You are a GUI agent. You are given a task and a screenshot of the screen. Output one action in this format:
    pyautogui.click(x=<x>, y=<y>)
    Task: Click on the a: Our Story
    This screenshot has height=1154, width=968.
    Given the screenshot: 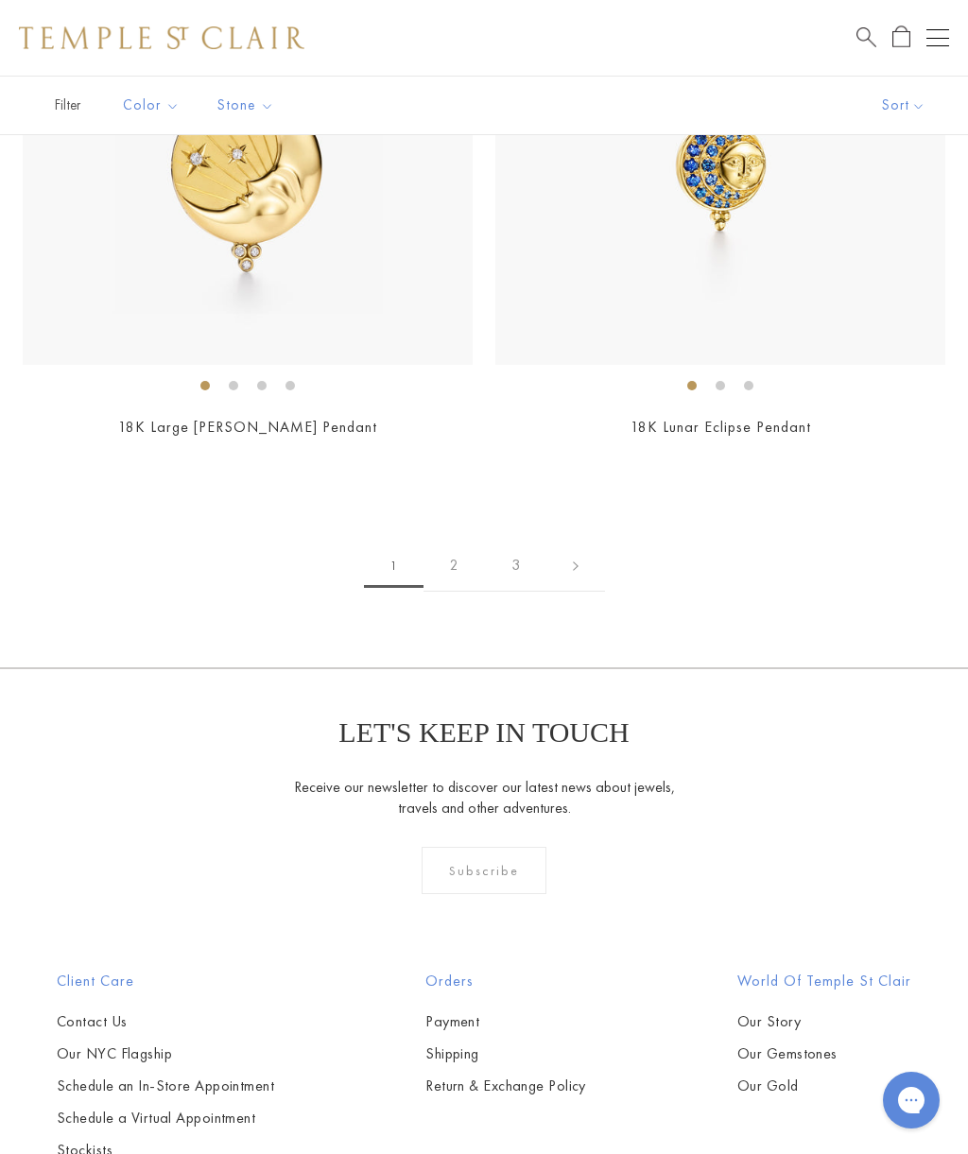 What is the action you would take?
    pyautogui.click(x=824, y=1022)
    